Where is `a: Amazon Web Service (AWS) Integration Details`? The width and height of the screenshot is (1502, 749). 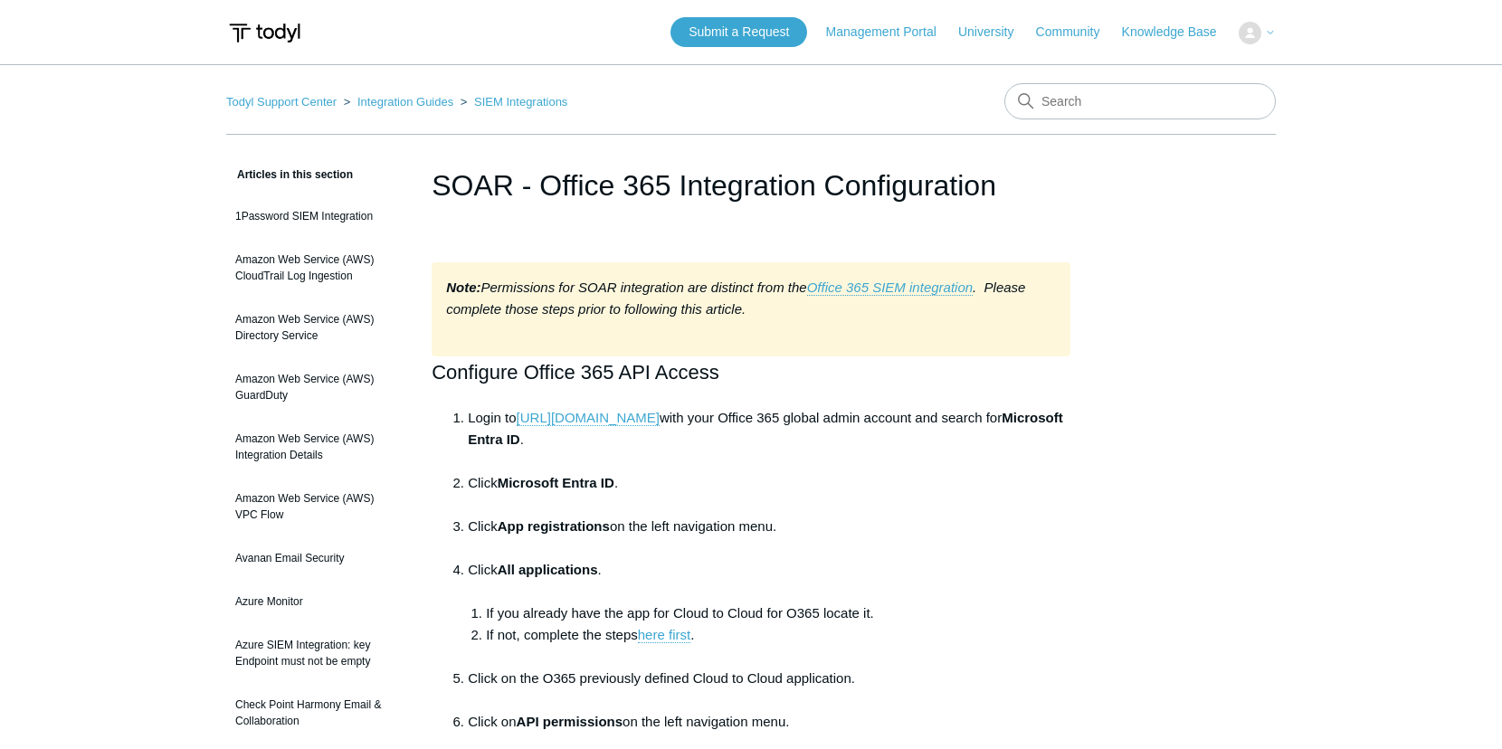
a: Amazon Web Service (AWS) Integration Details is located at coordinates (315, 447).